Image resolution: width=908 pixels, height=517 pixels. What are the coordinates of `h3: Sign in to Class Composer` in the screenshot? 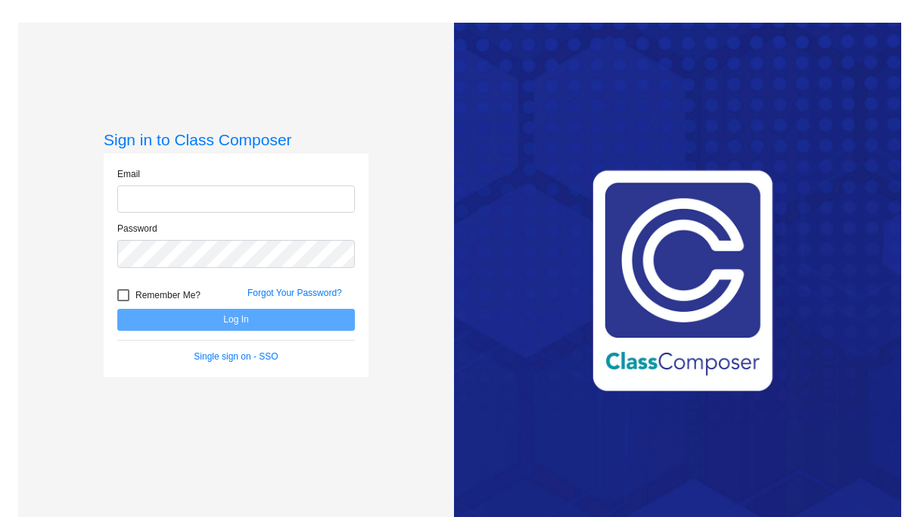 It's located at (236, 139).